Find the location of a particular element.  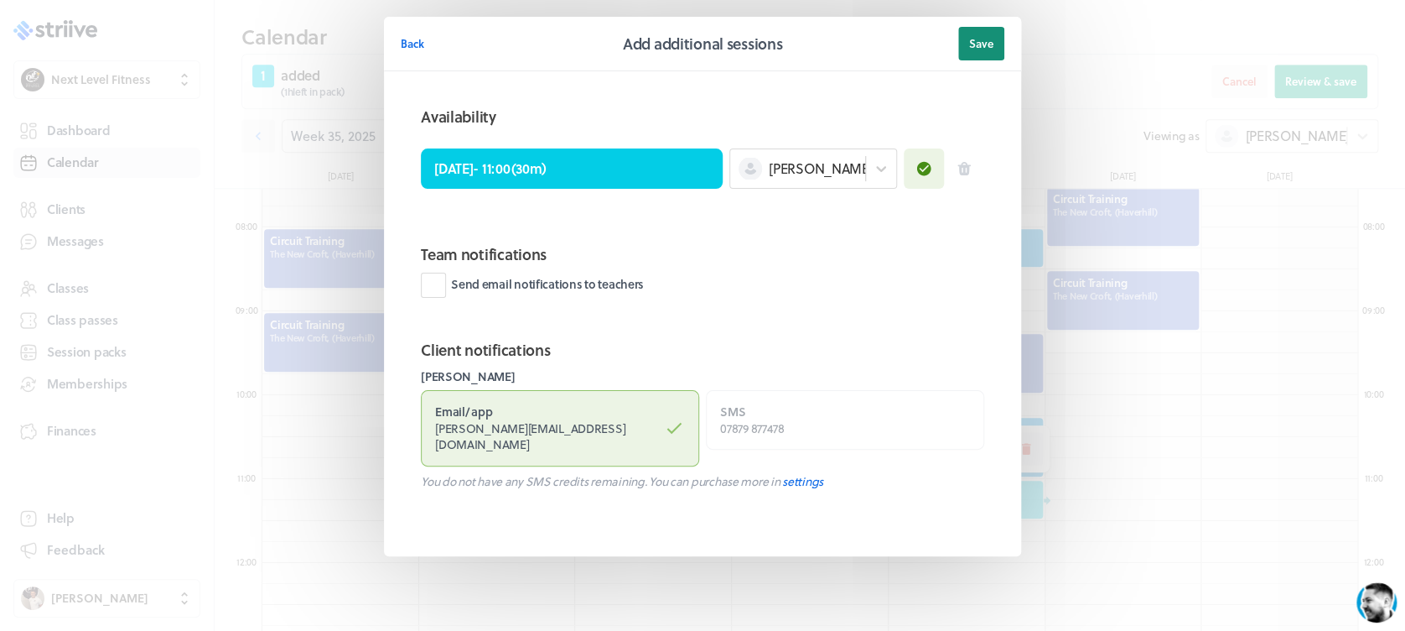

strong: Email / app is located at coordinates (464, 411).